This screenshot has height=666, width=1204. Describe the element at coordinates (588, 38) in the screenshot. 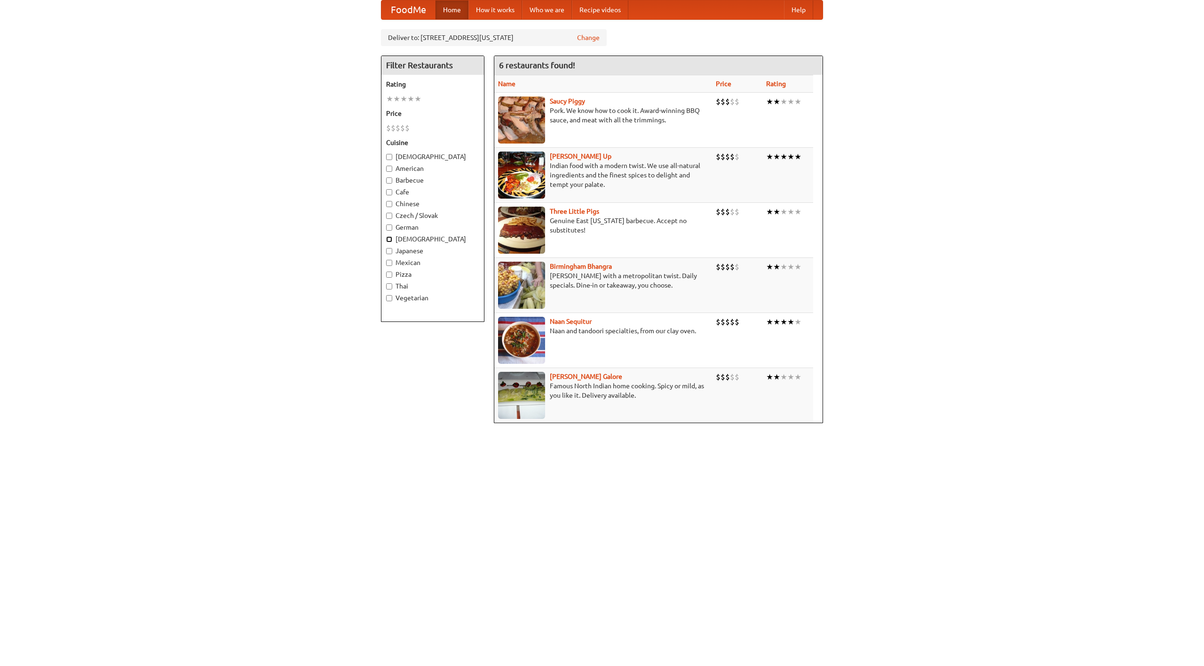

I see `a: Change` at that location.